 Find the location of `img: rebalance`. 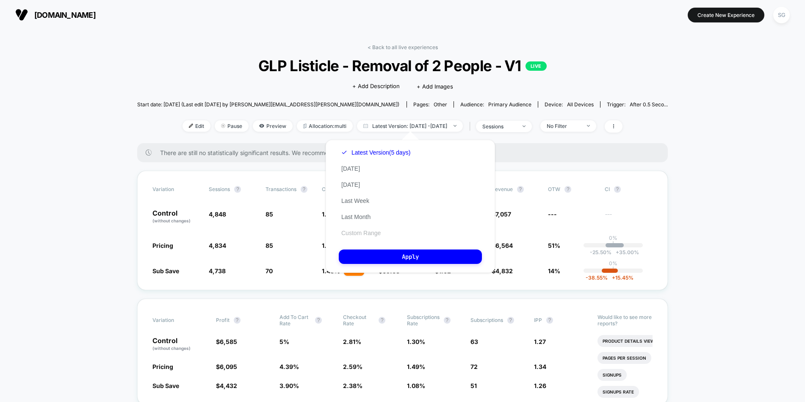

img: rebalance is located at coordinates (305, 126).